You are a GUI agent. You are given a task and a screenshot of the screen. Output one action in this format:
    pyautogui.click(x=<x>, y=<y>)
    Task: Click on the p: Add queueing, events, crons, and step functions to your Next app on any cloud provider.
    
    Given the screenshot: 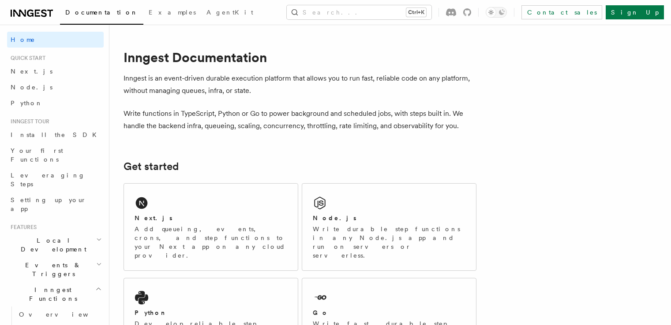 What is the action you would take?
    pyautogui.click(x=211, y=243)
    